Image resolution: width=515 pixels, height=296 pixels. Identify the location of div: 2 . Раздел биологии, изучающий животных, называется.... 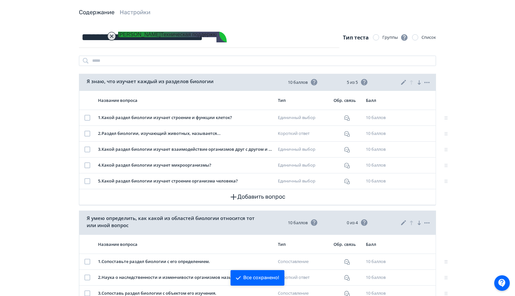
(186, 134).